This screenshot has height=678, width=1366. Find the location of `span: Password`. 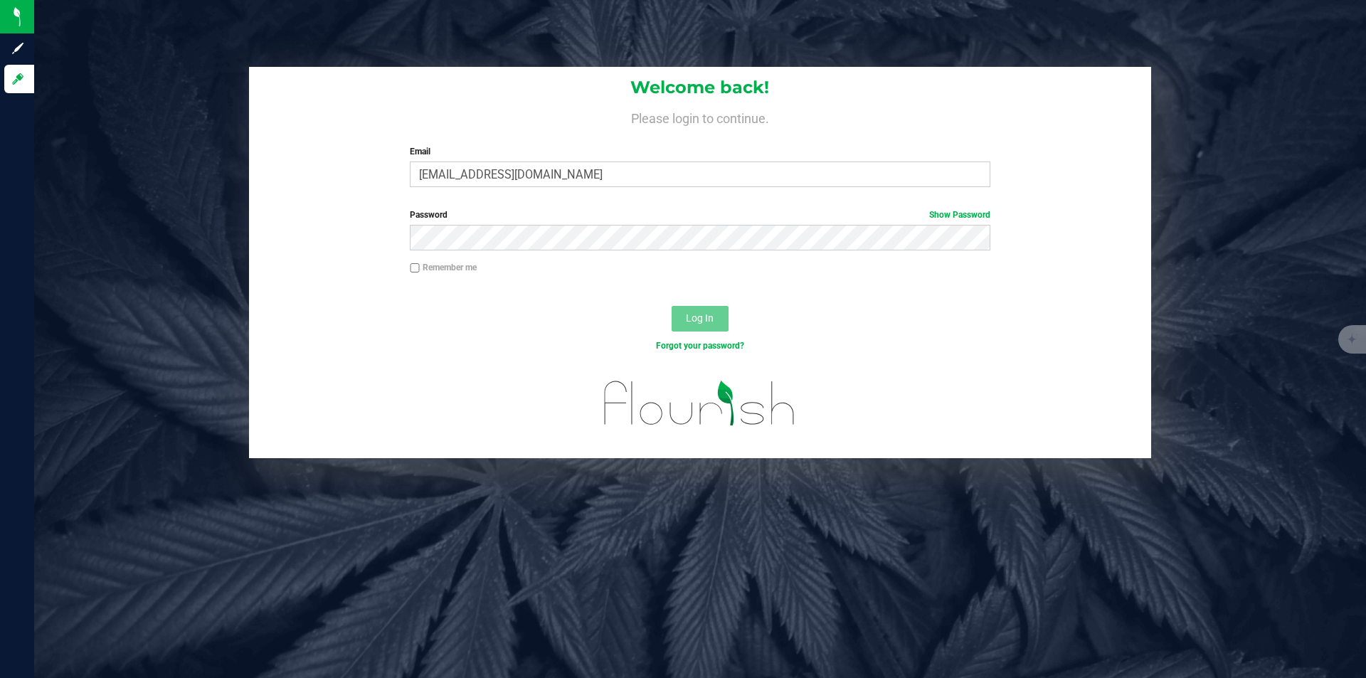

span: Password is located at coordinates (428, 215).